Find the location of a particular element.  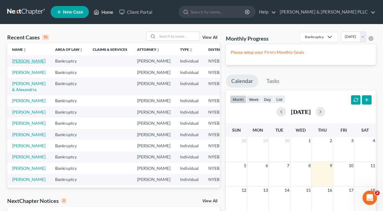

span: New Case is located at coordinates (73, 12).